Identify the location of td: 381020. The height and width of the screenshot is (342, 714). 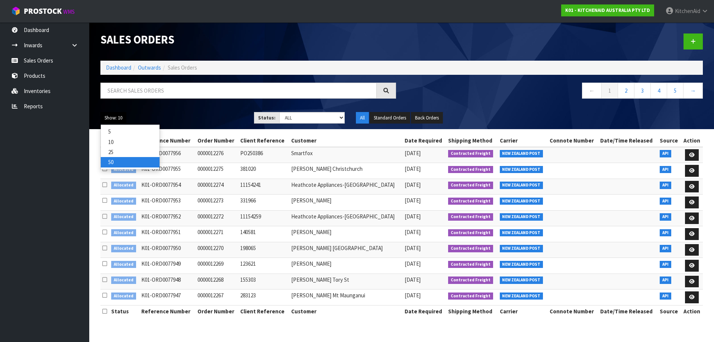
(264, 171).